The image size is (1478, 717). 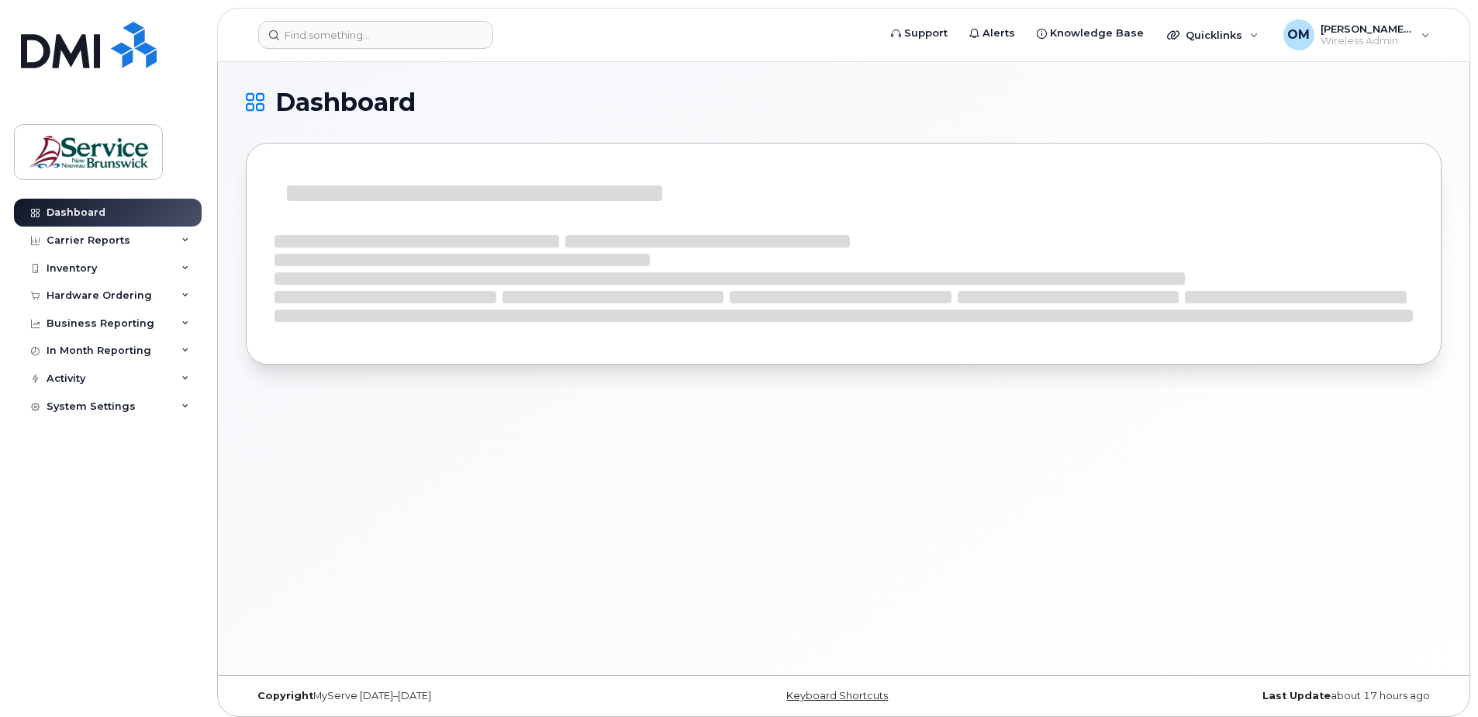 What do you see at coordinates (837, 695) in the screenshot?
I see `a: Keyboard Shortcuts` at bounding box center [837, 695].